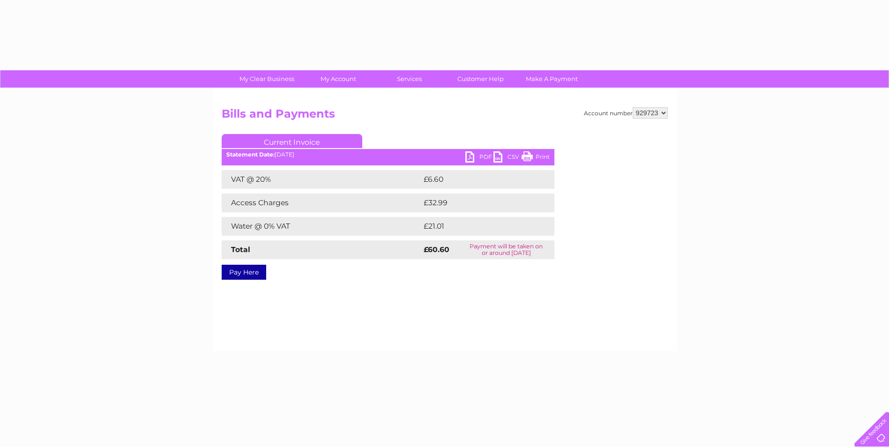  I want to click on a: My Clear Business, so click(267, 79).